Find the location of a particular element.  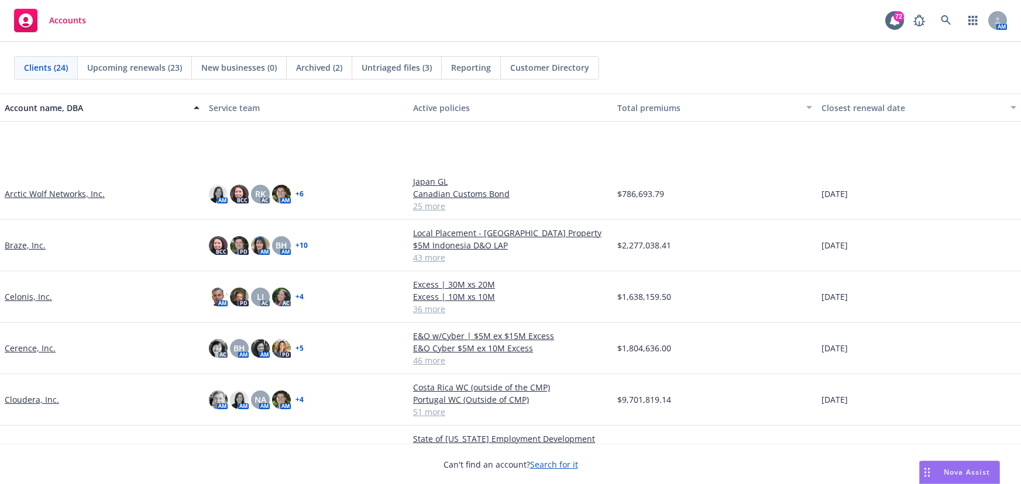

a: Report a Bug is located at coordinates (919, 20).